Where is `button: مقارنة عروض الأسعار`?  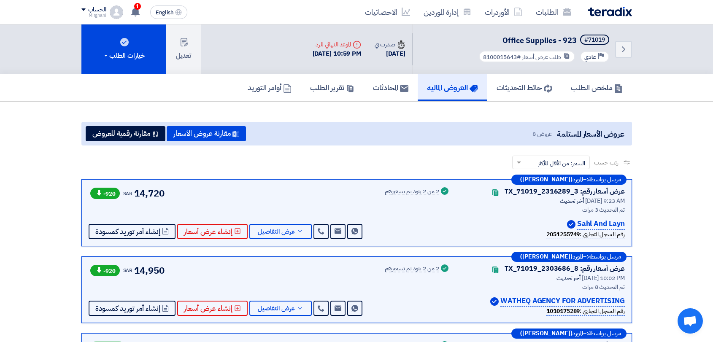 button: مقارنة عروض الأسعار is located at coordinates (206, 134).